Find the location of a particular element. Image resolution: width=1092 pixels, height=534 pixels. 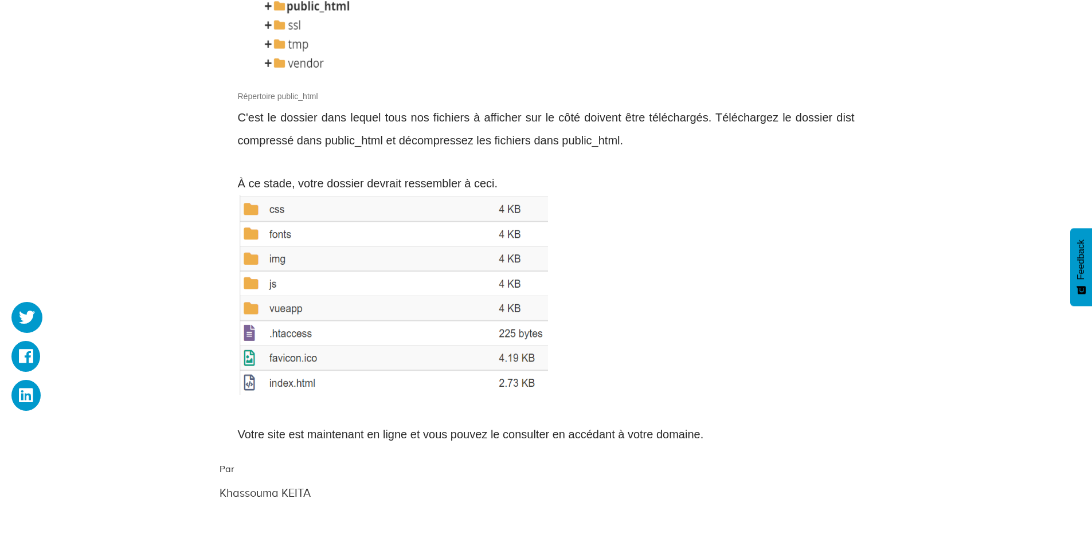

button: Feedback - Afficher l’enquête is located at coordinates (1081, 267).